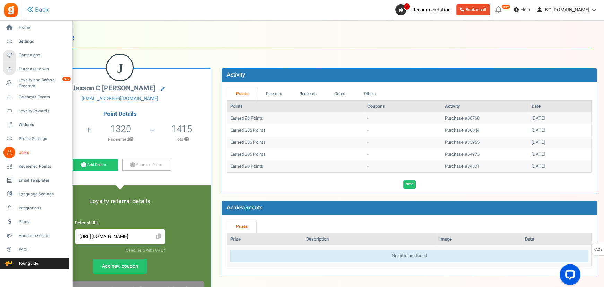  What do you see at coordinates (36, 111) in the screenshot?
I see `a: Loyalty Rewards` at bounding box center [36, 111].